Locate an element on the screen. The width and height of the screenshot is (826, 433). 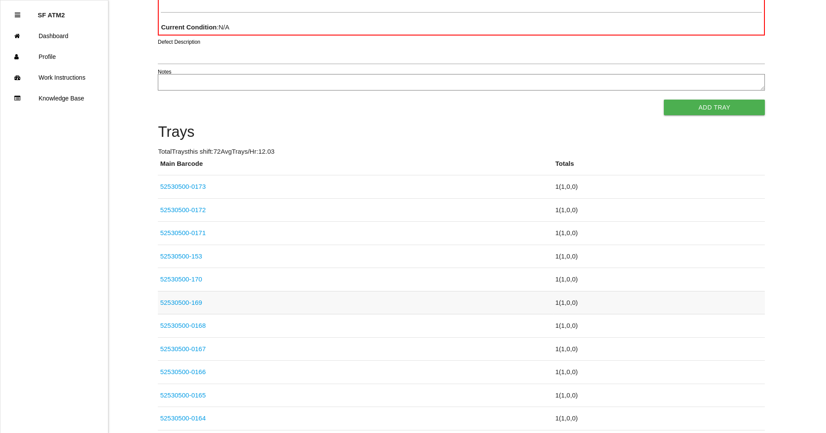
label: Notes is located at coordinates (164, 72).